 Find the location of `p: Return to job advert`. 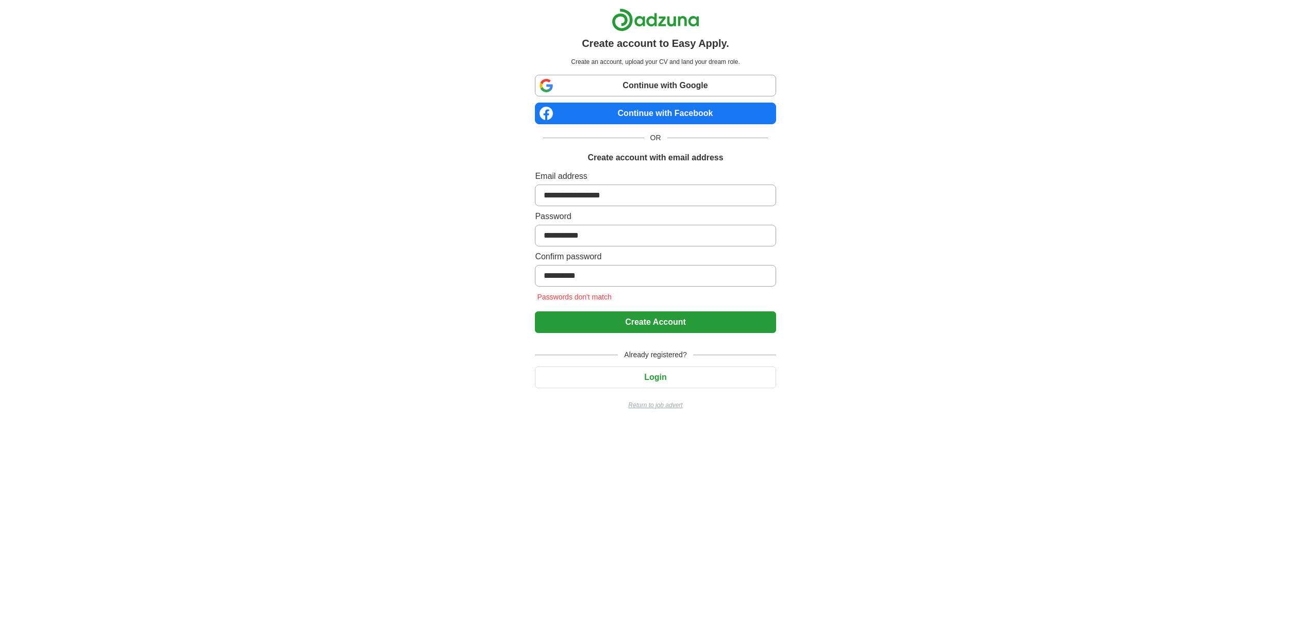

p: Return to job advert is located at coordinates (655, 405).